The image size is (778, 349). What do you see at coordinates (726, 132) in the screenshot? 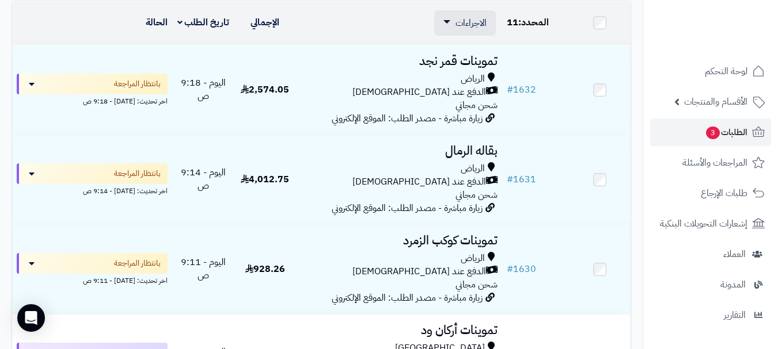
I see `span: الطلبات` at bounding box center [726, 132].